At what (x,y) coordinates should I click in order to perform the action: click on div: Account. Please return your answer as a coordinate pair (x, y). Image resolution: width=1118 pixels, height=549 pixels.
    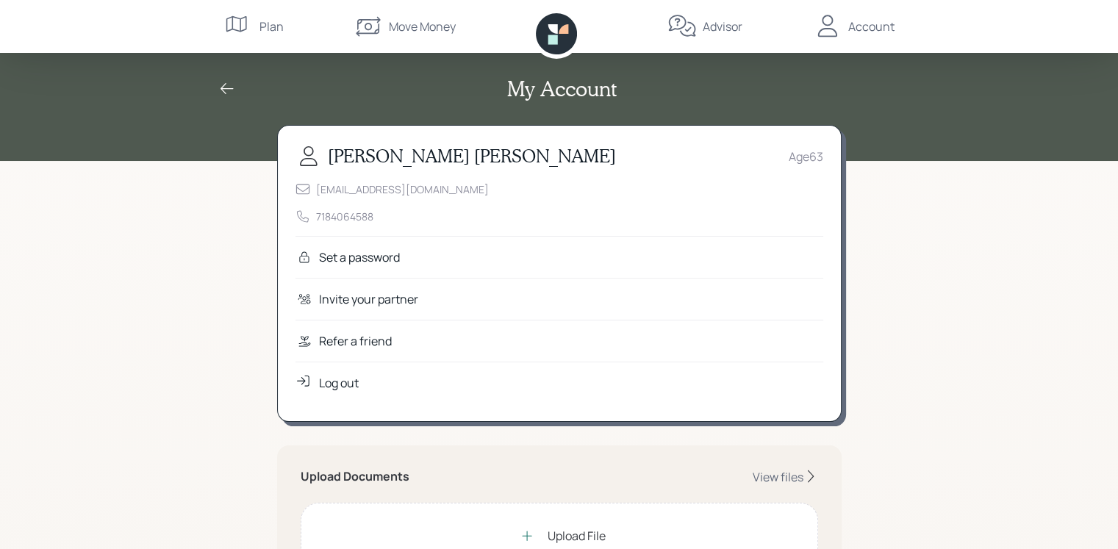
    Looking at the image, I should click on (871, 26).